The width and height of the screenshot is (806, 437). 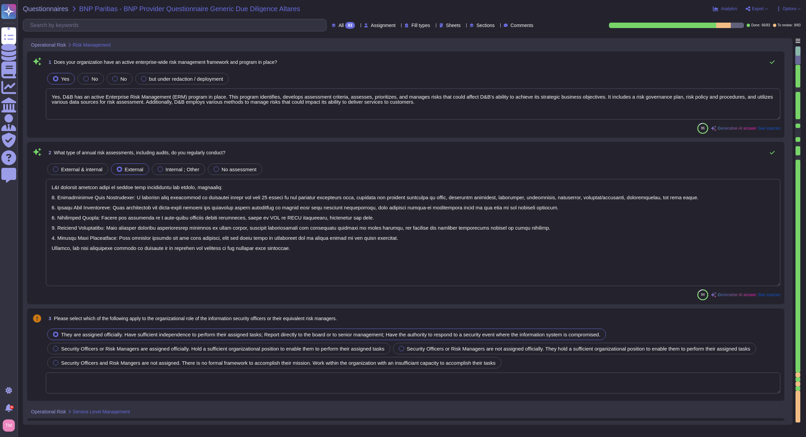 I want to click on span: Options, so click(x=790, y=9).